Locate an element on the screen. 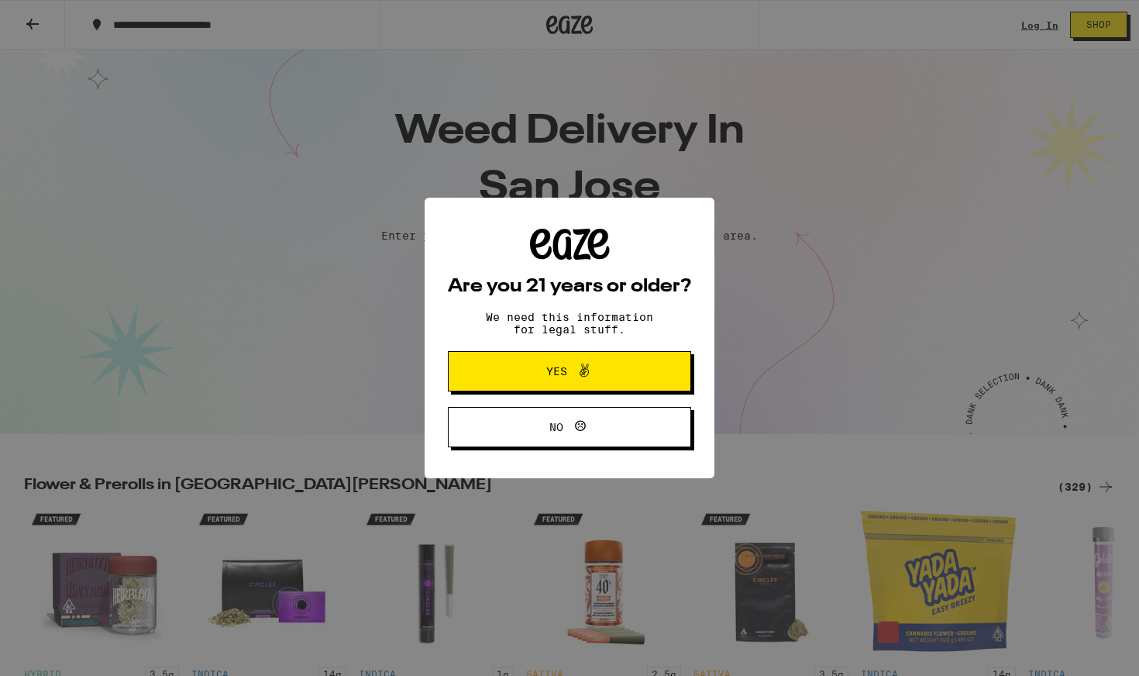  h2: Are you 21 years or older? is located at coordinates (569, 287).